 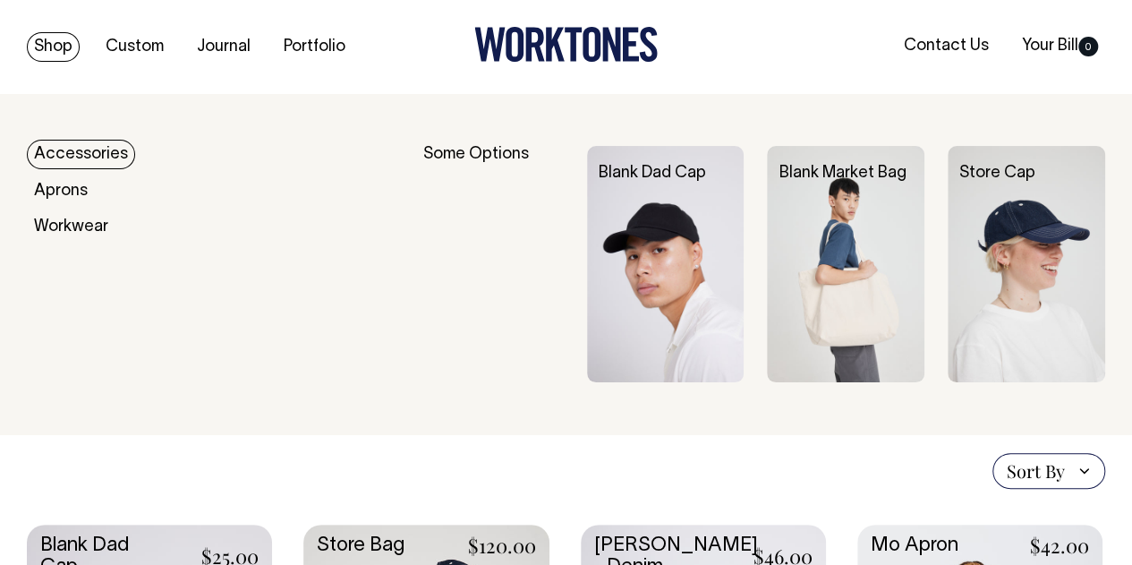 I want to click on a: Contact Us, so click(x=946, y=46).